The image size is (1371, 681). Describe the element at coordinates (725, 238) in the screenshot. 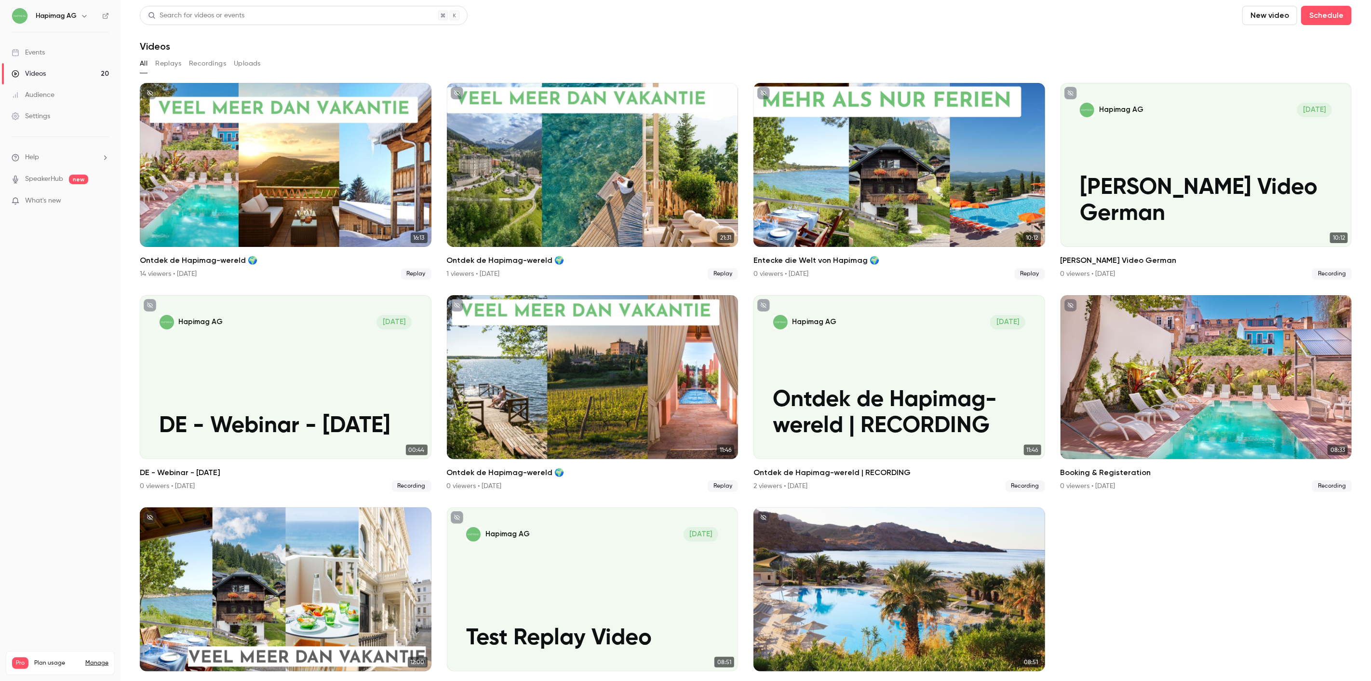

I see `span: 21:31` at that location.